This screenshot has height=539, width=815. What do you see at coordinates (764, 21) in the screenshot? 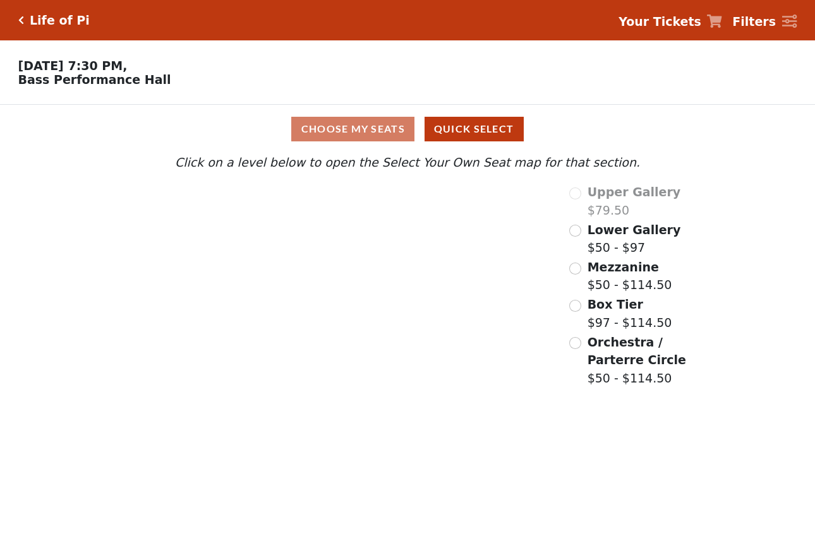
I see `a: Filters` at bounding box center [764, 21].